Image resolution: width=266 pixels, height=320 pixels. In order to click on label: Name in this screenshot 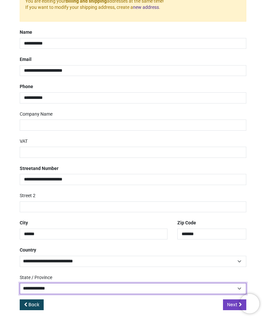, I will do `click(26, 32)`.